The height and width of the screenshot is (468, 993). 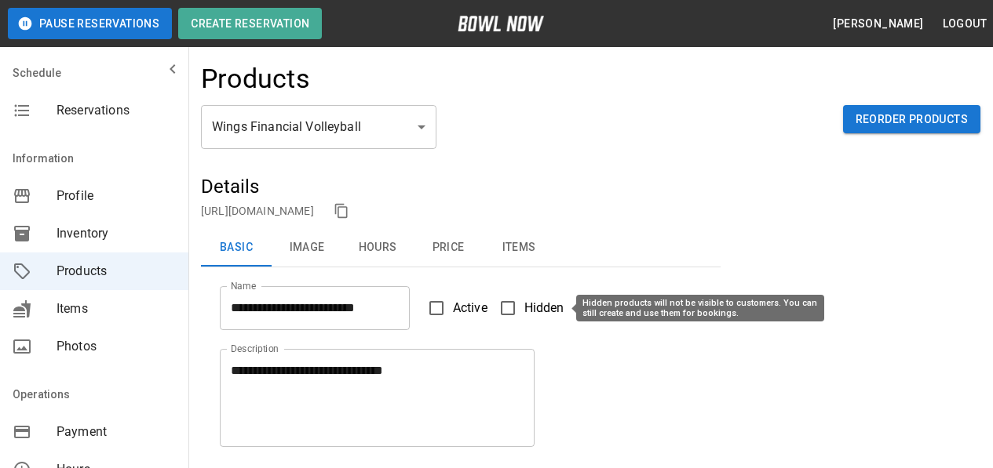 I want to click on span: Profile, so click(x=116, y=196).